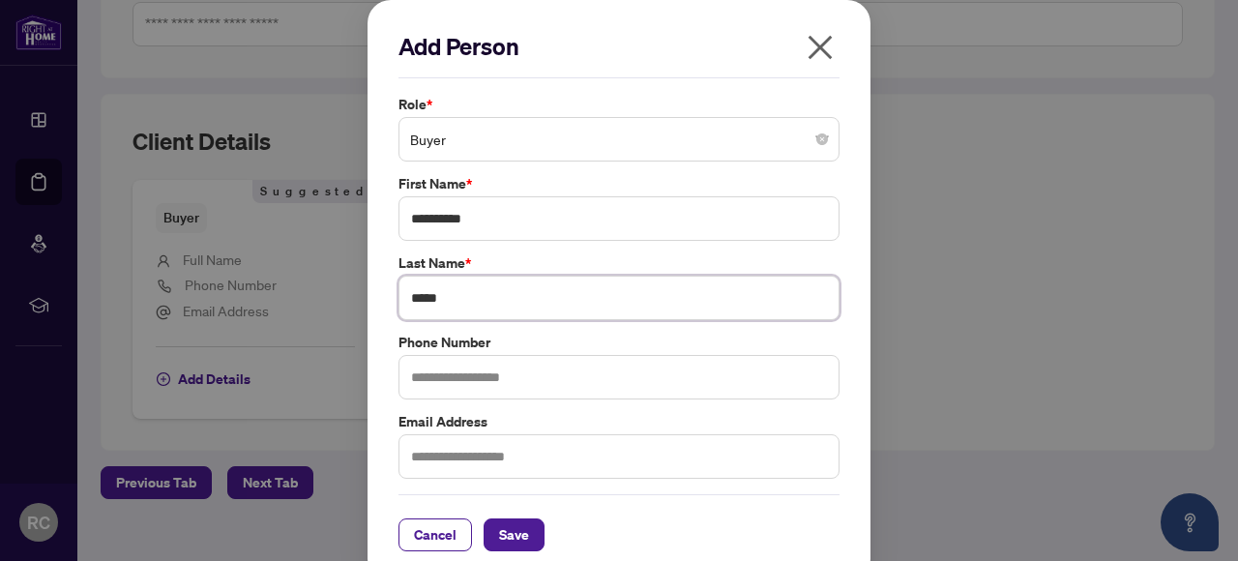 The height and width of the screenshot is (561, 1238). I want to click on button: Cancel, so click(435, 535).